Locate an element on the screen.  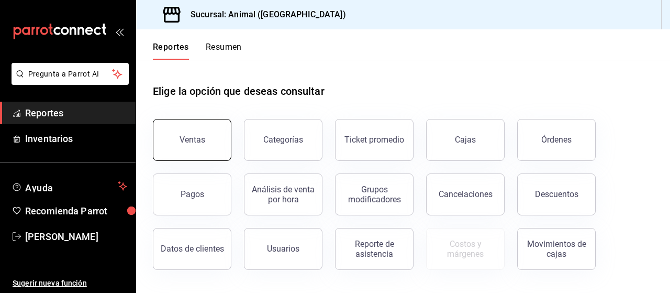
div: Datos de clientes is located at coordinates (192, 248).